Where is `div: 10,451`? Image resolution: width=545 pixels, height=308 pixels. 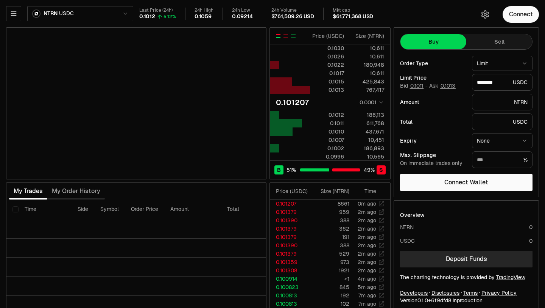 div: 10,451 is located at coordinates (367, 140).